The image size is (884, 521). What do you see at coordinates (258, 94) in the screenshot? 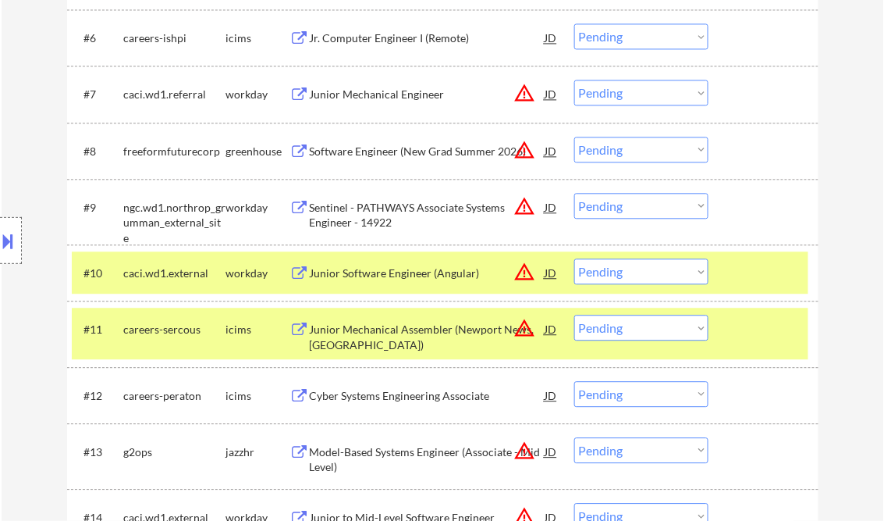
I see `div: workday` at bounding box center [258, 94].